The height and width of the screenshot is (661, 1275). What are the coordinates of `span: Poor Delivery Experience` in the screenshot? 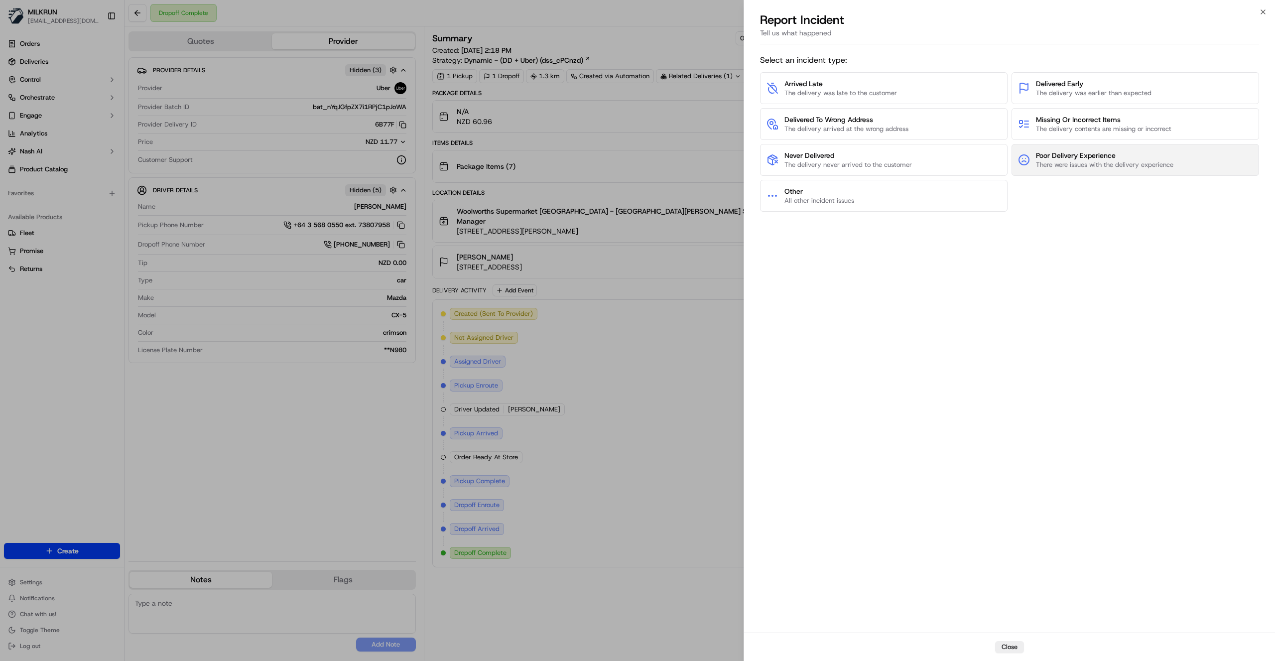 It's located at (1105, 155).